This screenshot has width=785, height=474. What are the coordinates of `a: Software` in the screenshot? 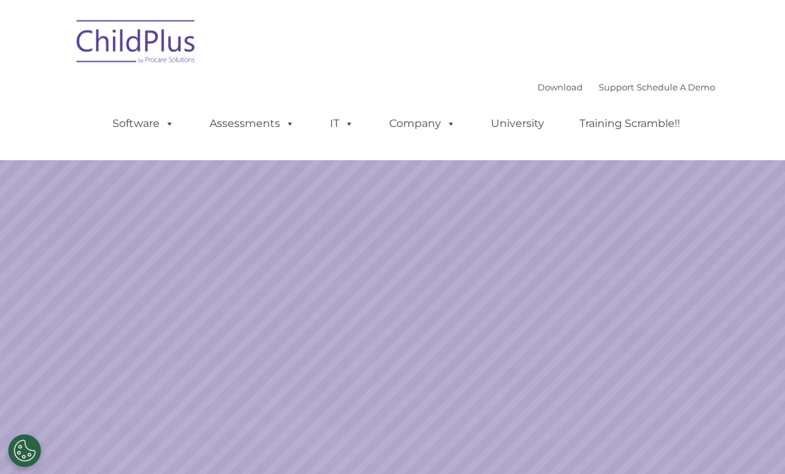 It's located at (143, 124).